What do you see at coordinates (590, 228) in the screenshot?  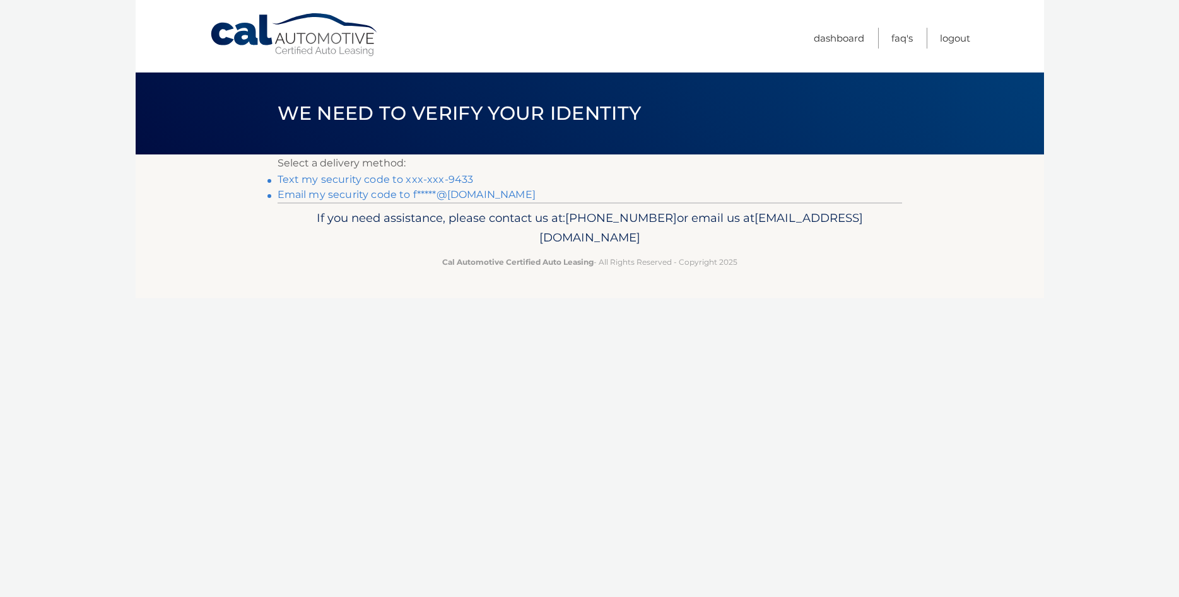 I see `p: If you need assistance, please contact us at: or email us at` at bounding box center [590, 228].